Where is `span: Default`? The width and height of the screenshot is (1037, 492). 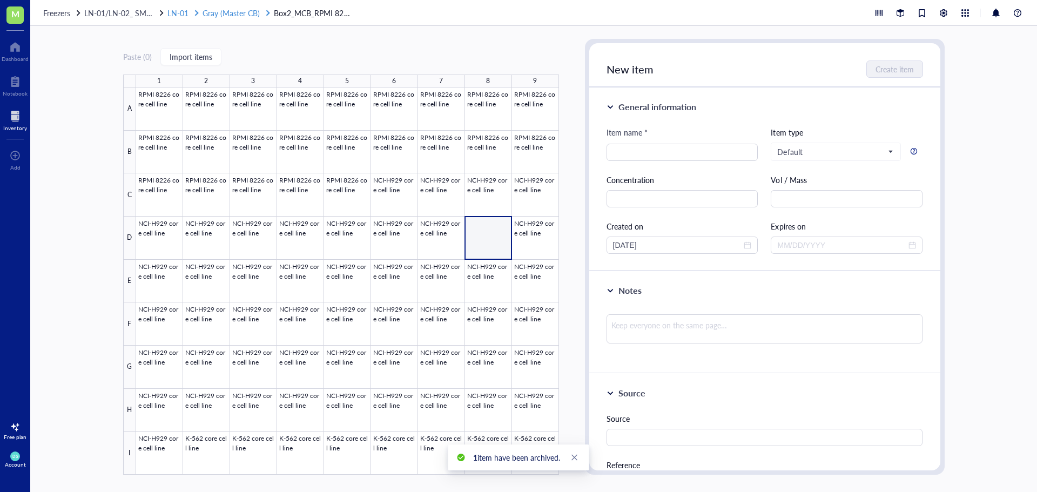 span: Default is located at coordinates (834, 152).